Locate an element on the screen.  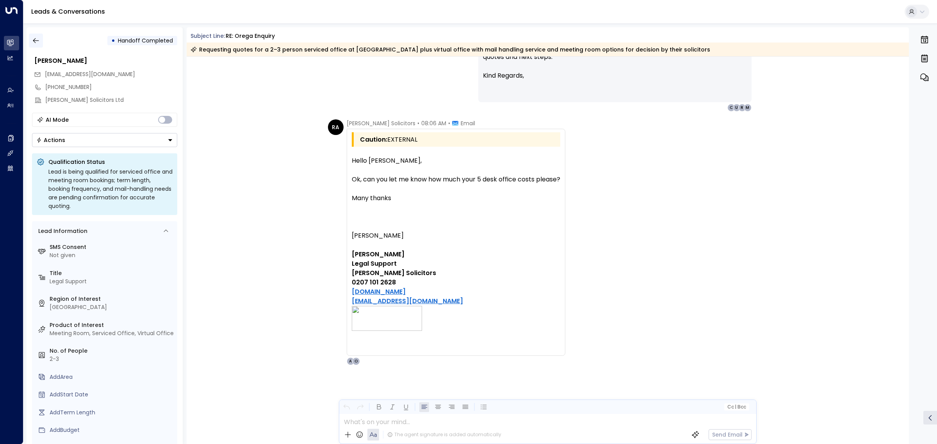
span: Caution: is located at coordinates (374, 140).